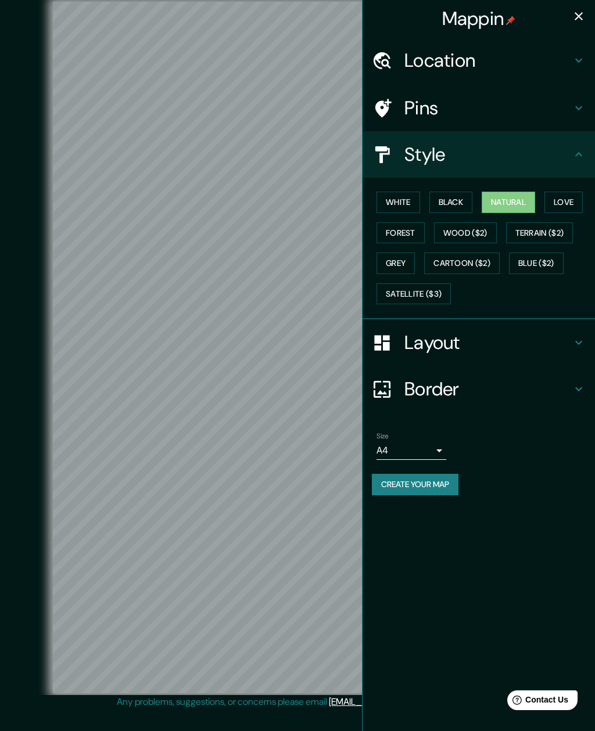 This screenshot has height=731, width=595. Describe the element at coordinates (488, 343) in the screenshot. I see `h4: Layout` at that location.